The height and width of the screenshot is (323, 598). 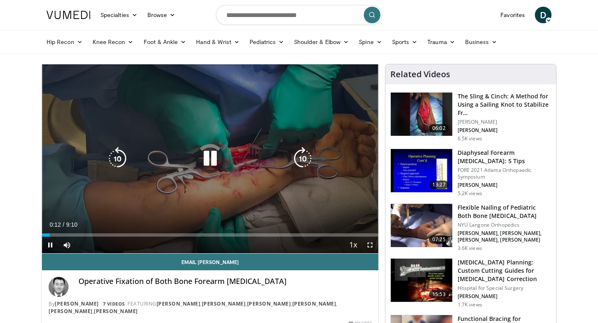 I want to click on div: By FEATURING , , , , ,, so click(x=210, y=308).